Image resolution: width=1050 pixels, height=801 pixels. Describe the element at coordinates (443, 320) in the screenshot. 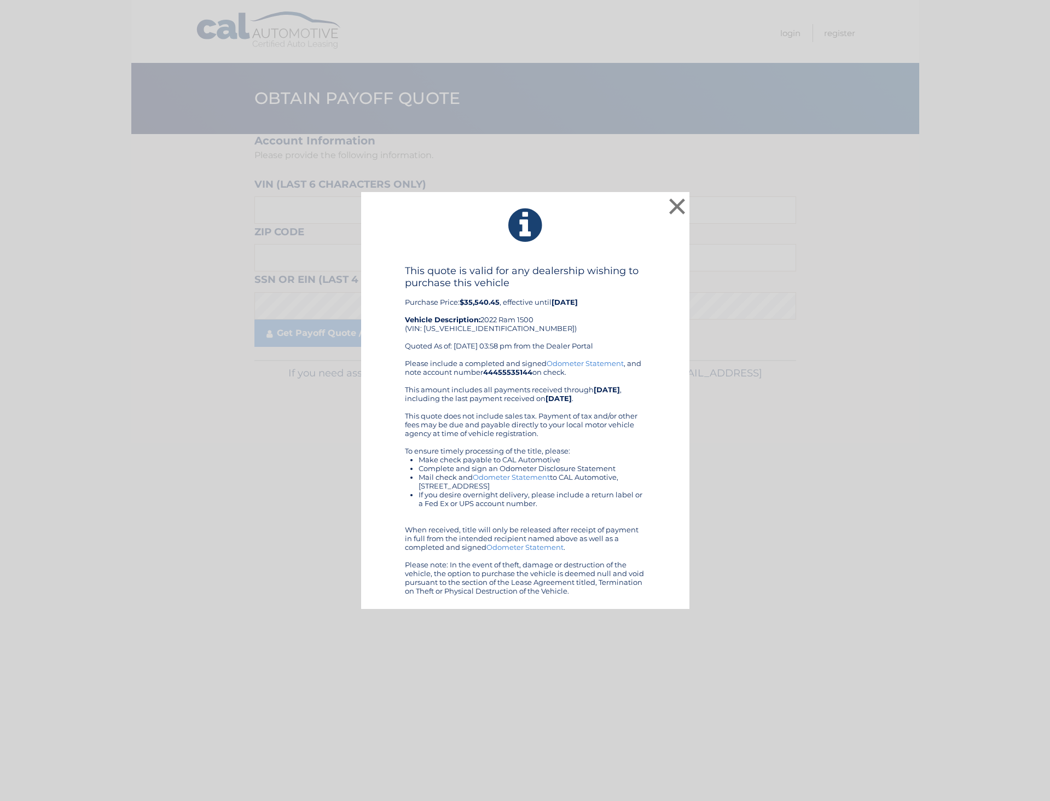

I see `strong: Vehicle Description:` at that location.